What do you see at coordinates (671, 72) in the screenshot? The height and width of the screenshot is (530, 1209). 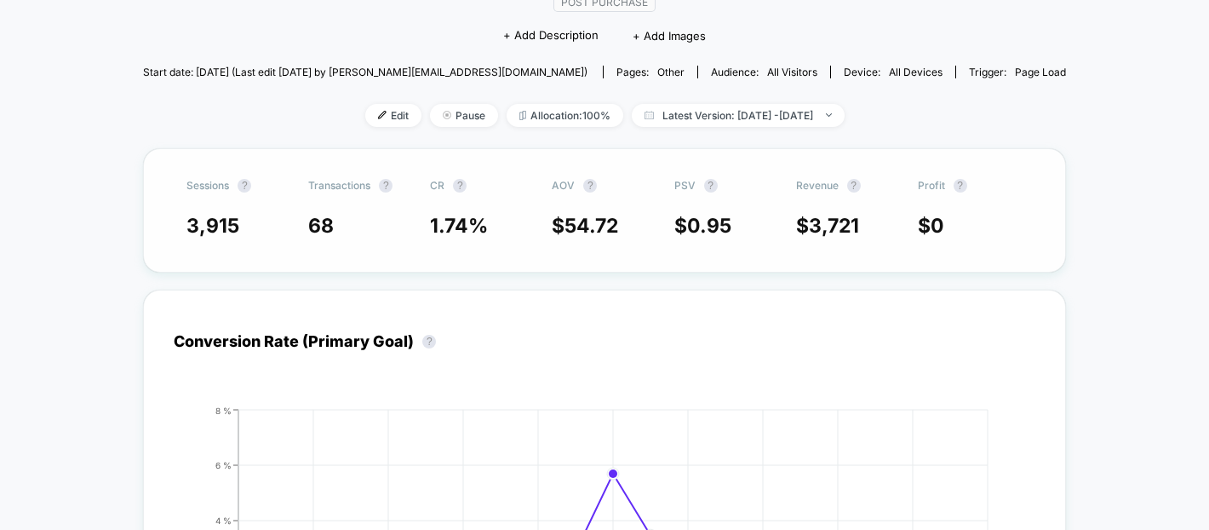 I see `span: other` at bounding box center [671, 72].